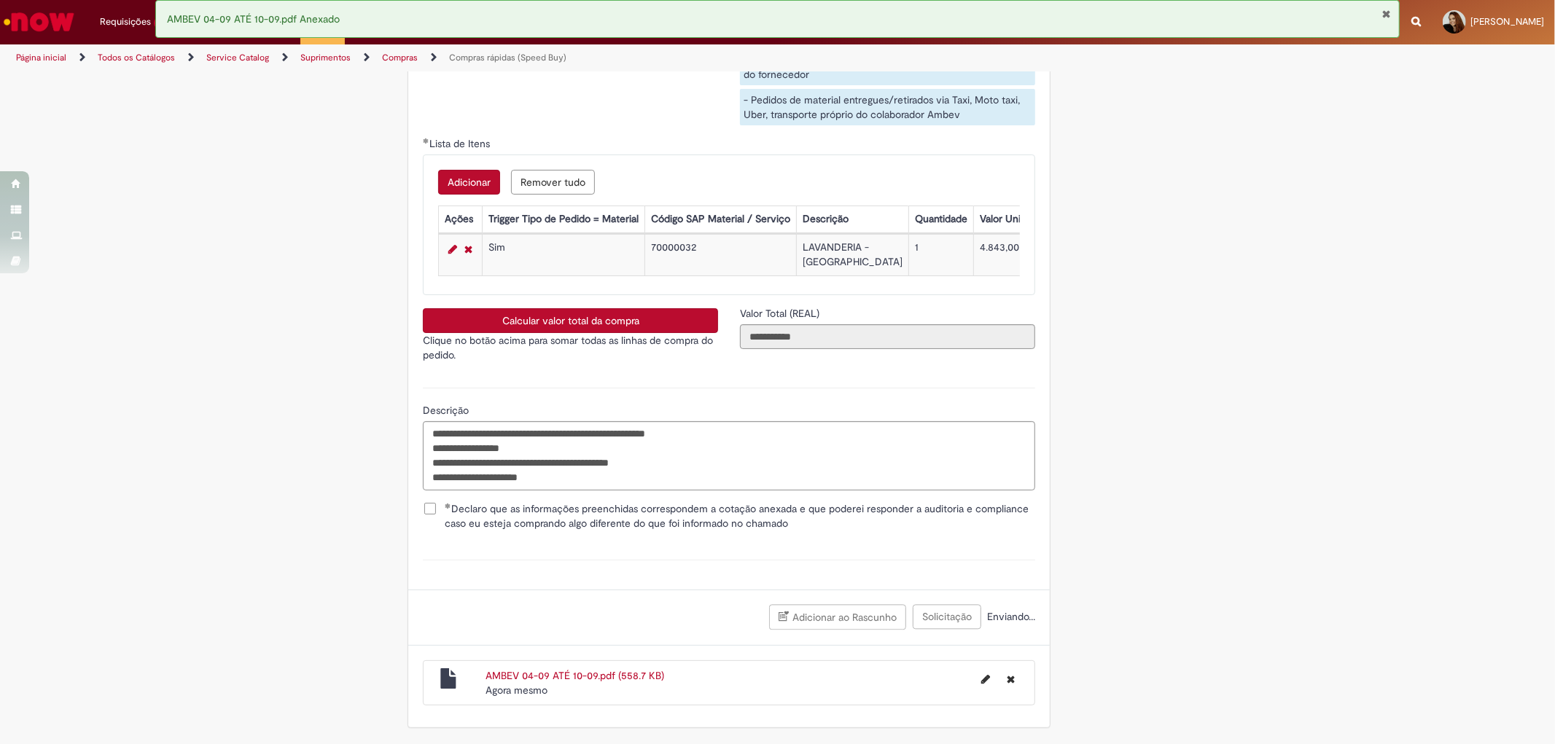 Image resolution: width=1555 pixels, height=744 pixels. Describe the element at coordinates (160, 23) in the screenshot. I see `span: 2` at that location.